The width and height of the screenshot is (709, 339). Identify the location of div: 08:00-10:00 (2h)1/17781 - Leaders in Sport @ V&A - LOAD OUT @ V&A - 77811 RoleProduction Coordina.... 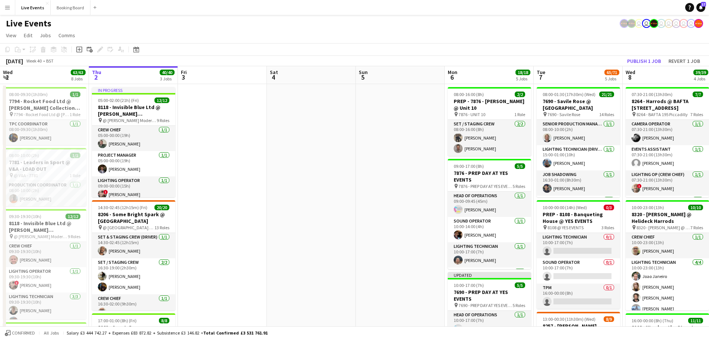
(45, 177).